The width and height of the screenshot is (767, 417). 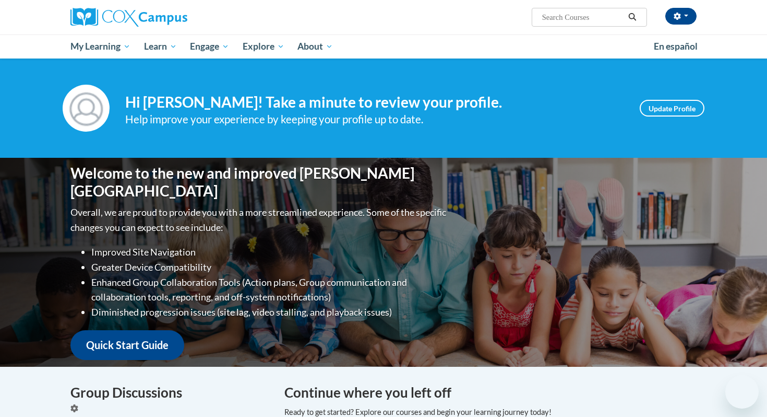 I want to click on a: Quick Start Guide, so click(x=127, y=344).